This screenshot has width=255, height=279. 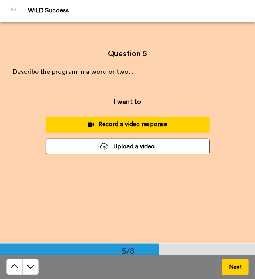 What do you see at coordinates (141, 10) in the screenshot?
I see `div: WILD Success` at bounding box center [141, 10].